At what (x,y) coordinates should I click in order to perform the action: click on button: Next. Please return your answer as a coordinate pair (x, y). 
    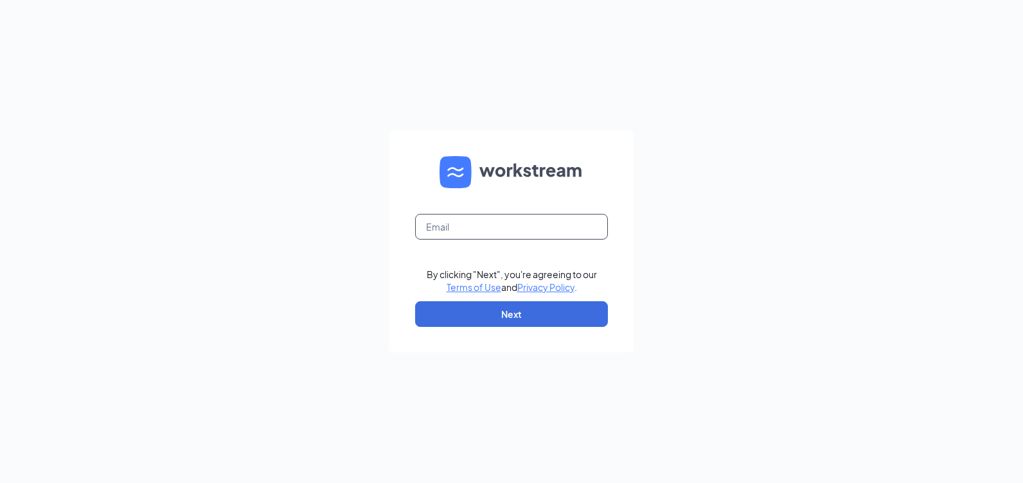
    Looking at the image, I should click on (511, 314).